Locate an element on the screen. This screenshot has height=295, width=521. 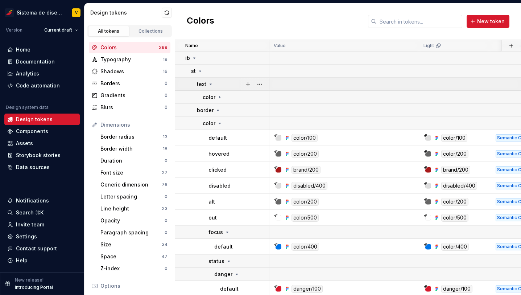
div: brand/200 is located at coordinates (456, 170).